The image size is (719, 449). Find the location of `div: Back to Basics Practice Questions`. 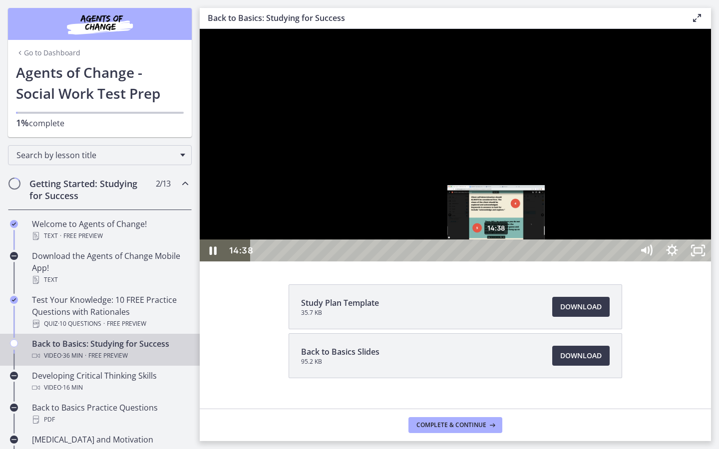

div: Back to Basics Practice Questions is located at coordinates (110, 414).